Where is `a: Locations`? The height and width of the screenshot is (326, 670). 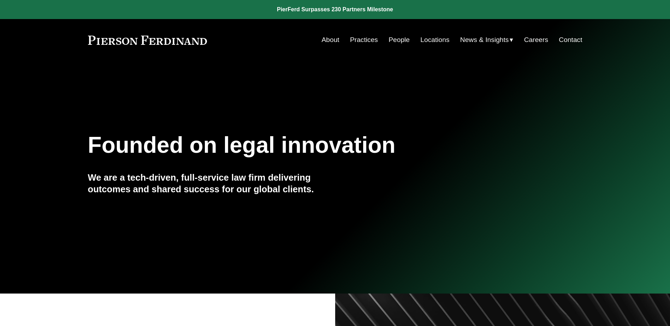
a: Locations is located at coordinates (435, 40).